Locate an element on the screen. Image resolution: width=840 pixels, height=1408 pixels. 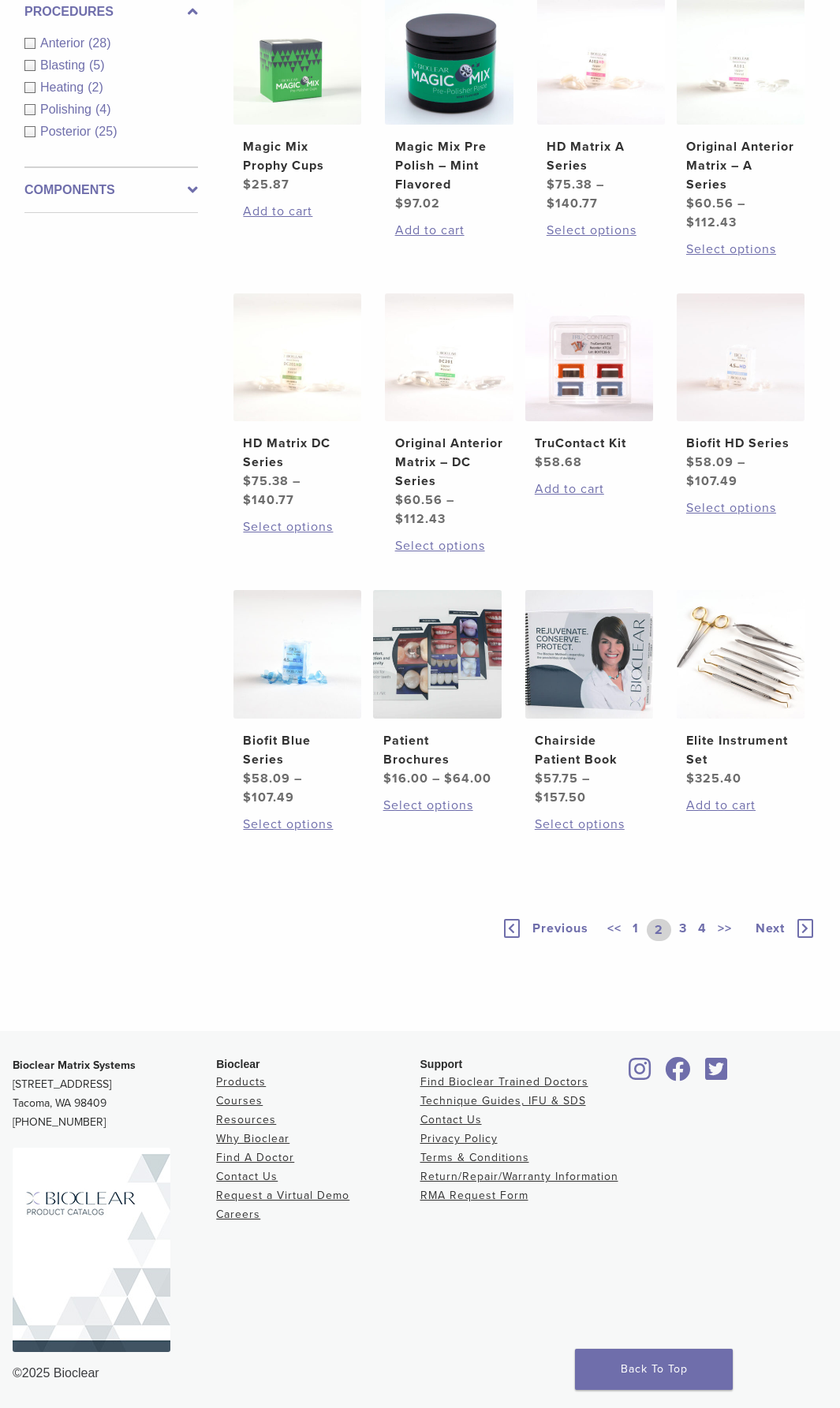
a: Biofit Blue SeriesBiofit Blue Series is located at coordinates (298, 698).